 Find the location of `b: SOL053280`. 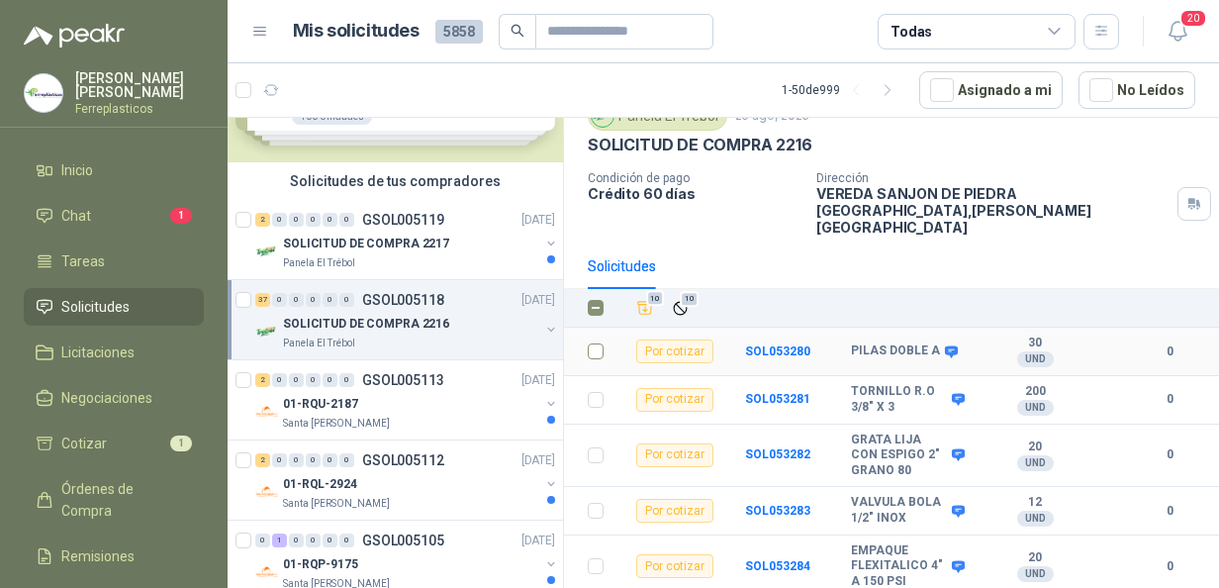

b: SOL053280 is located at coordinates (778, 351).